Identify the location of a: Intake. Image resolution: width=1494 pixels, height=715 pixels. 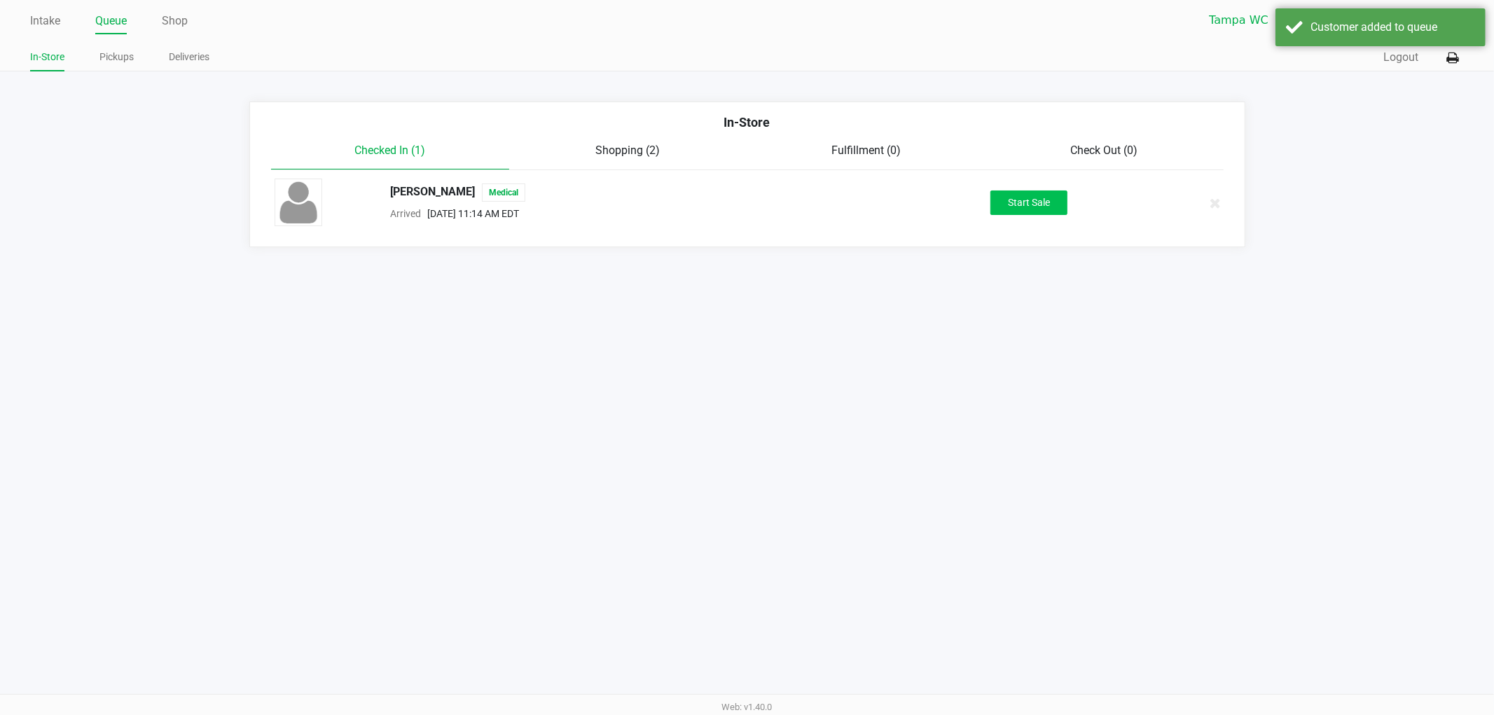
(45, 21).